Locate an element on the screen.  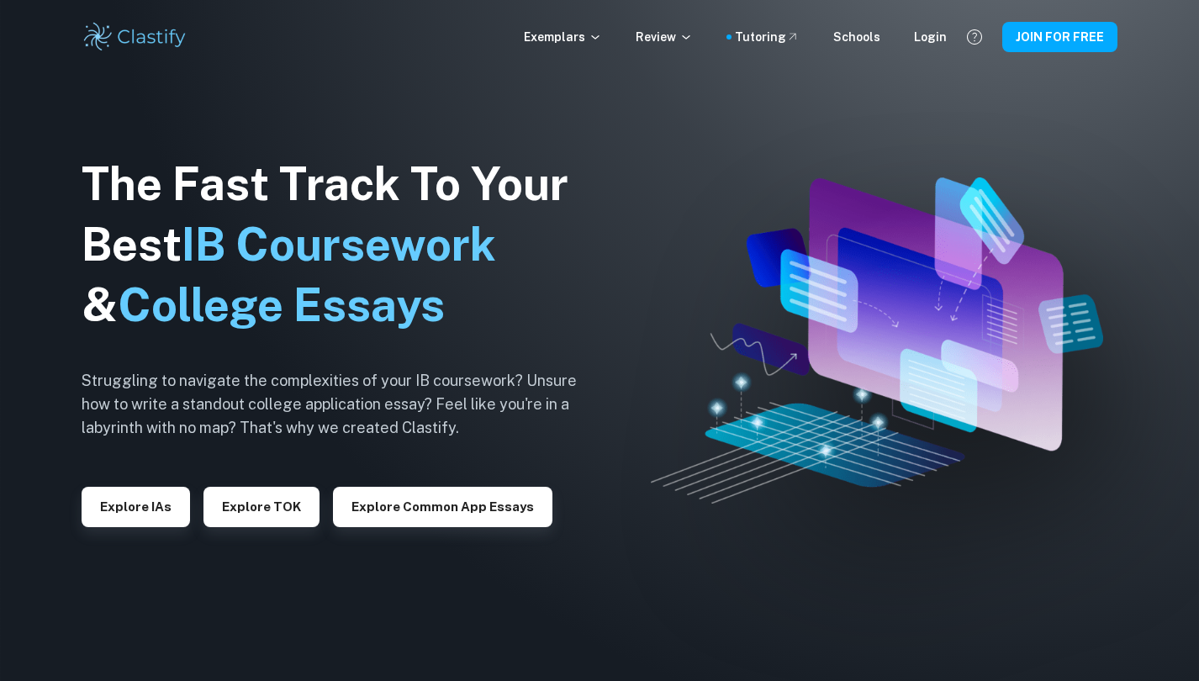
img: Clastify hero is located at coordinates (877, 341).